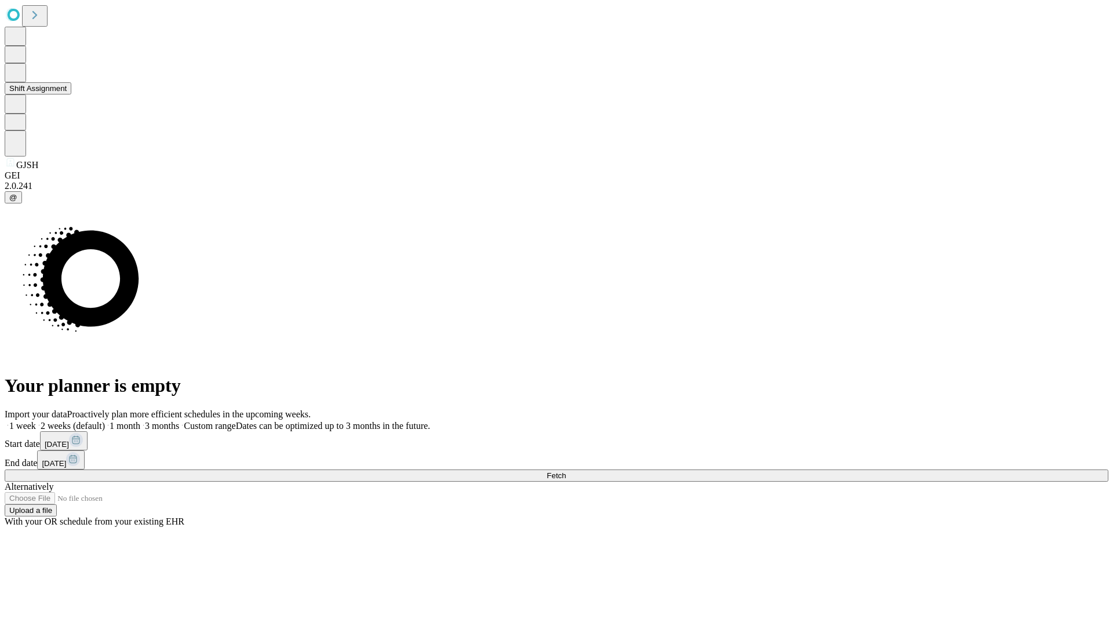  What do you see at coordinates (556, 440) in the screenshot?
I see `div: Start date` at bounding box center [556, 440].